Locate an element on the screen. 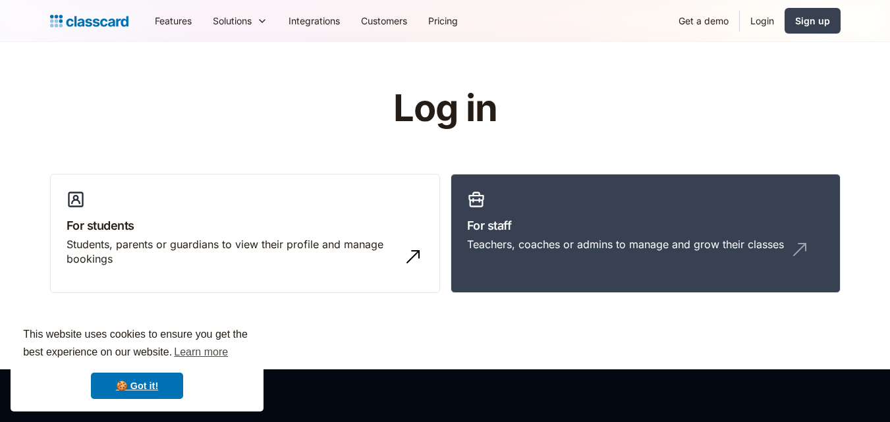  a: Pricing is located at coordinates (443, 20).